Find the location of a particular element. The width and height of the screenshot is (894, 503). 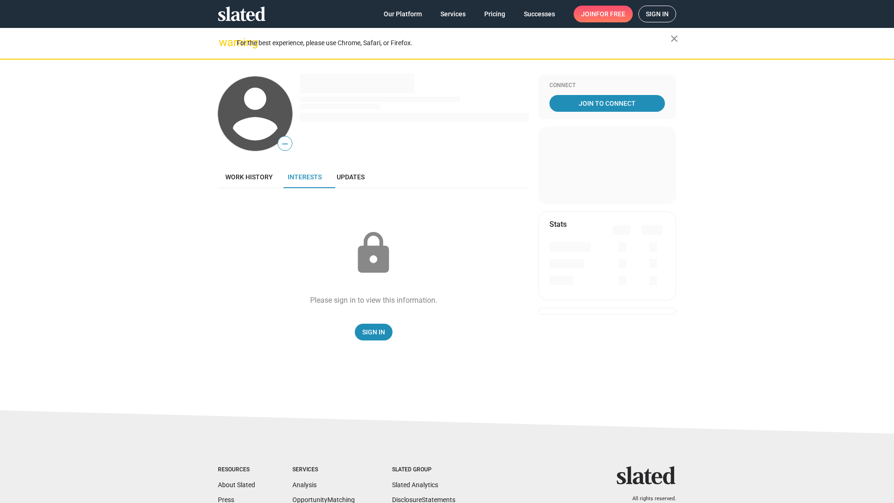

span: Interests is located at coordinates (304, 177).